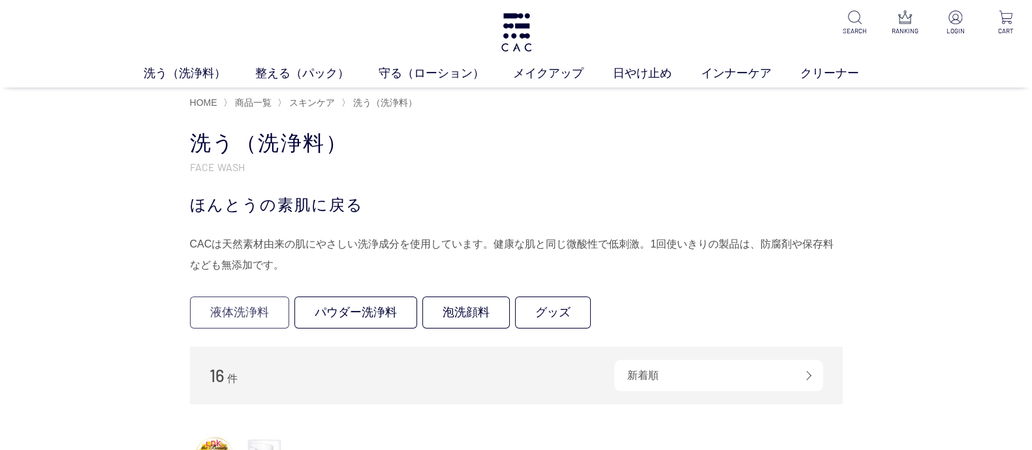  I want to click on a: 泡洗顔料, so click(466, 312).